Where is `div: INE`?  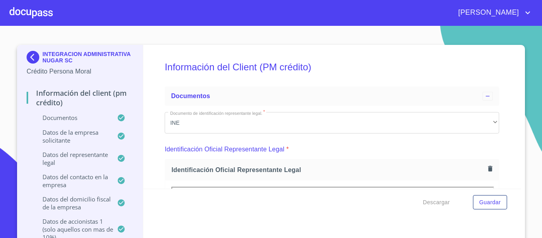
div: INE is located at coordinates (332, 123).